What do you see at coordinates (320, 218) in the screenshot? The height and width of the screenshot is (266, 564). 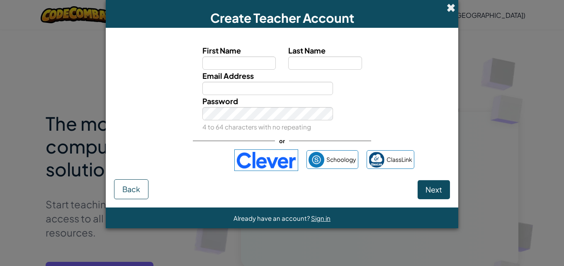 I see `span: Sign in` at bounding box center [320, 218].